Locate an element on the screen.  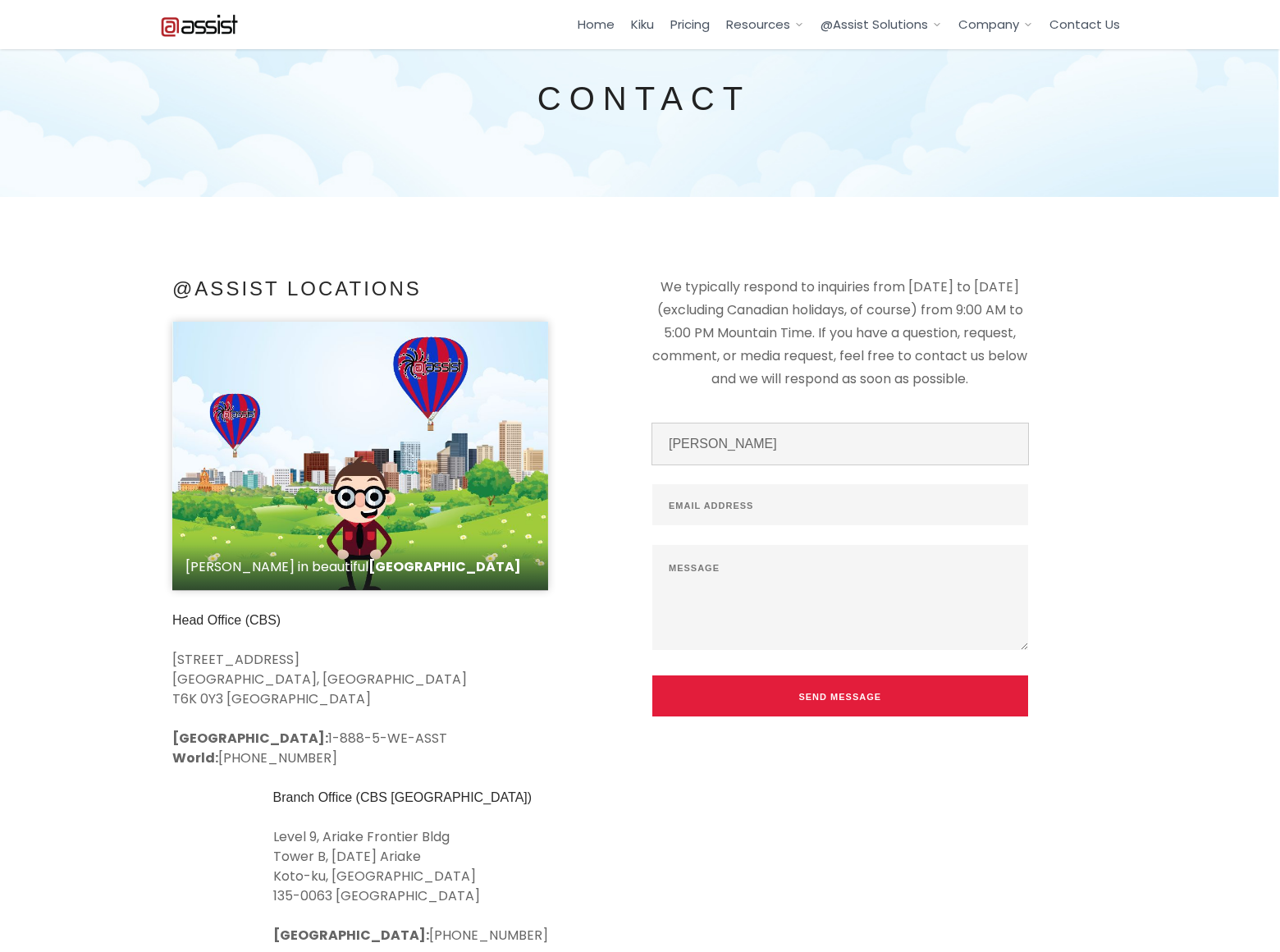
a: Contact Us is located at coordinates (1085, 25).